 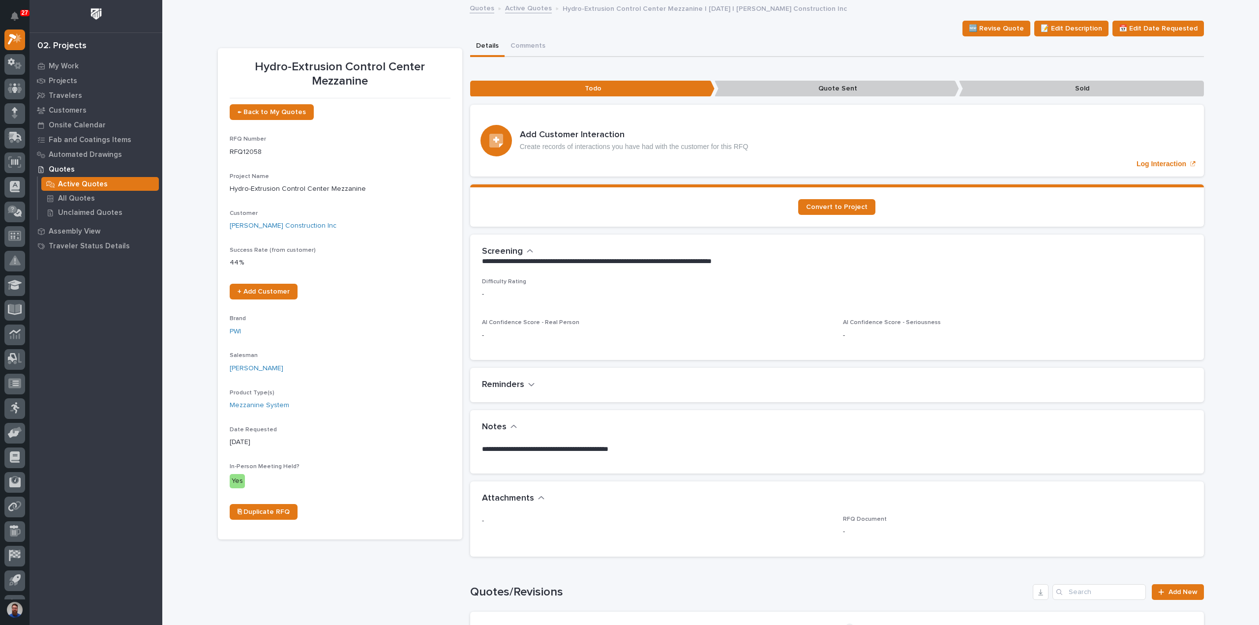 I want to click on span: In-Person Meeting Held?, so click(x=265, y=467).